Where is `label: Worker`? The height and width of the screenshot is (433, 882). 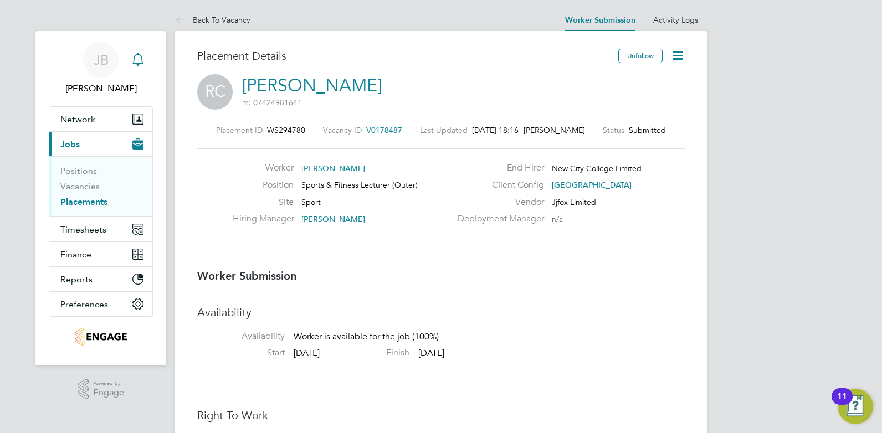
label: Worker is located at coordinates (263, 168).